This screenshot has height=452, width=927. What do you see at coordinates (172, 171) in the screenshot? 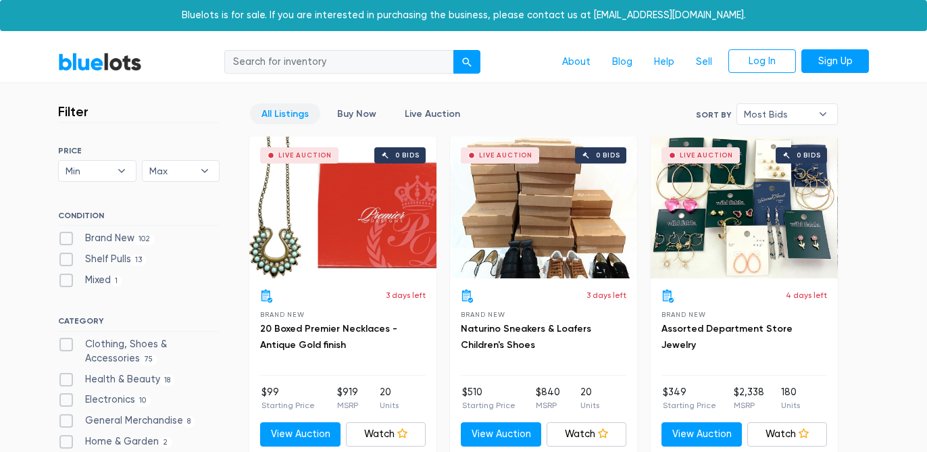
I see `span: Max` at bounding box center [172, 171].